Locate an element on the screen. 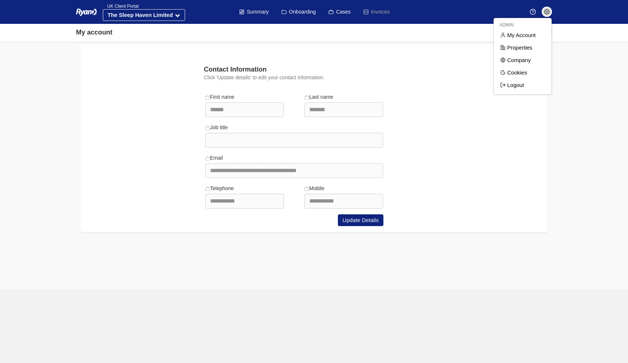  strong: The Sleep Haven Limited is located at coordinates (140, 15).